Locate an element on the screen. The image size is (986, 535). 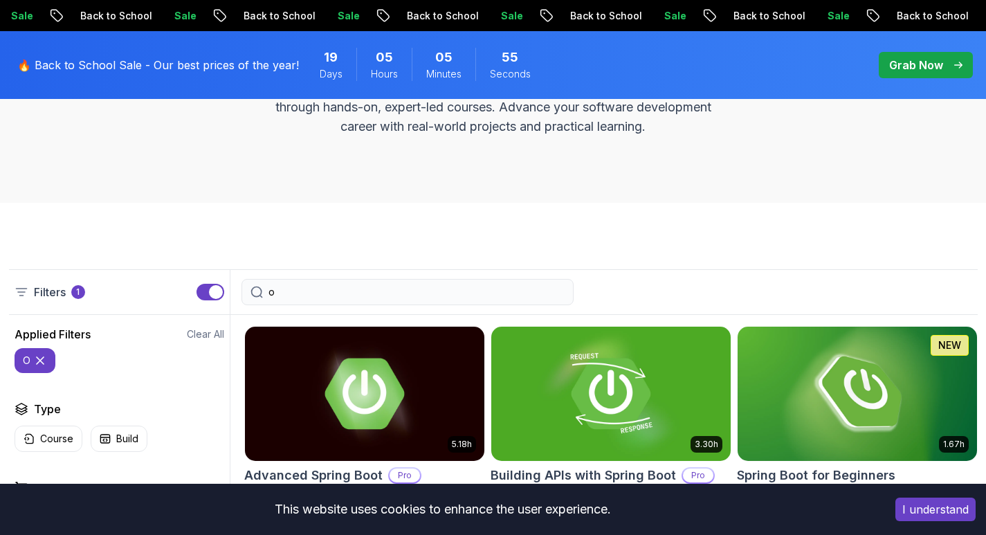
span: 19 Days is located at coordinates (331, 57).